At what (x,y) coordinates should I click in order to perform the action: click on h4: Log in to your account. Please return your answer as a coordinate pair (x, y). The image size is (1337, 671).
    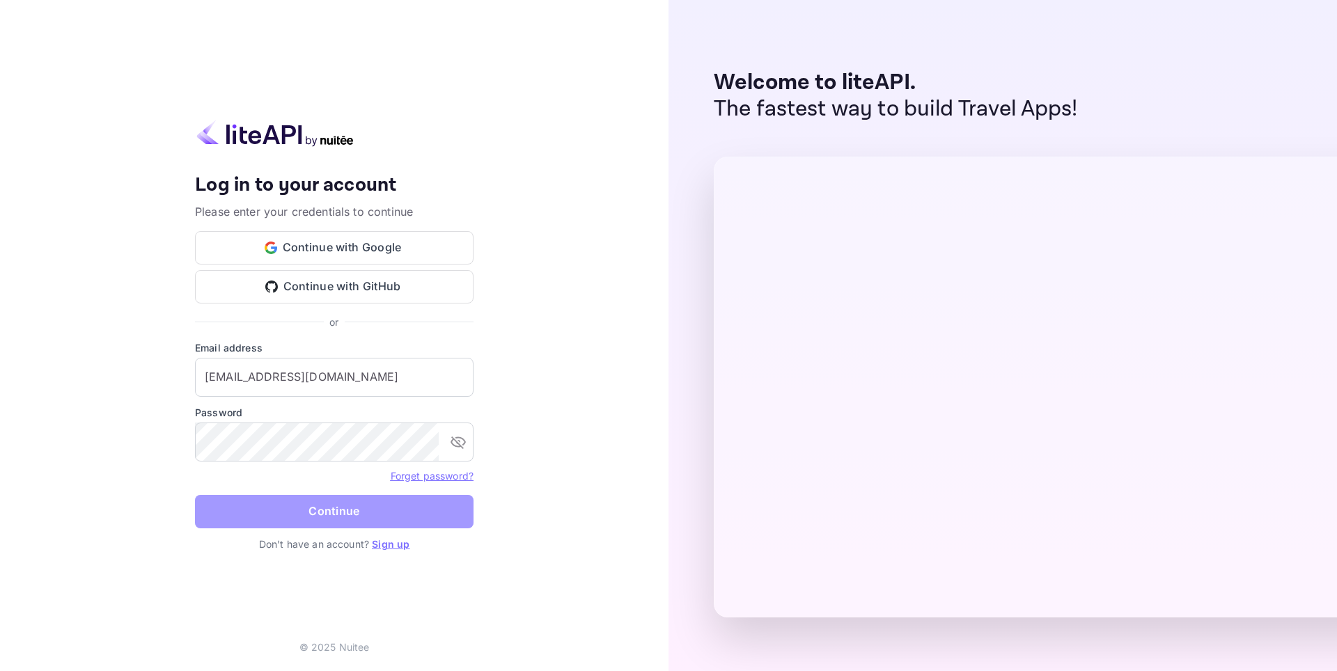
    Looking at the image, I should click on (334, 185).